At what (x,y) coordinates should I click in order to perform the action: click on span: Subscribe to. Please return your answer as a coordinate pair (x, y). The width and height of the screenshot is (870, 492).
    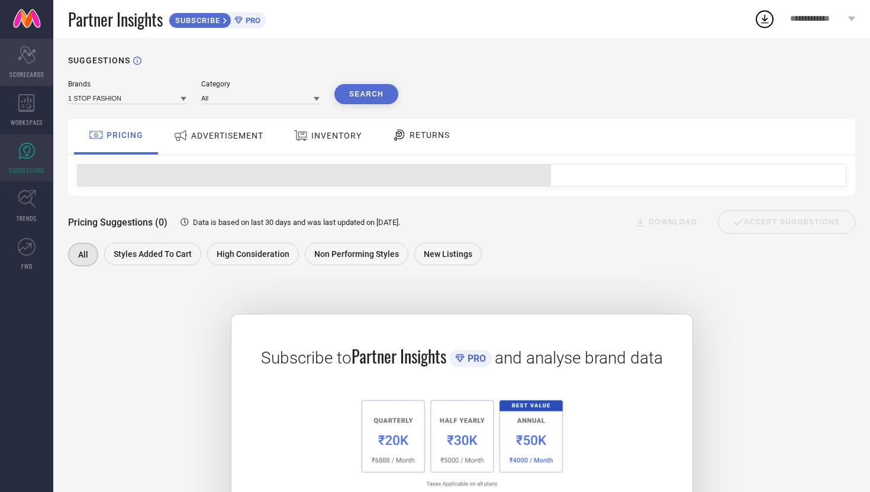
    Looking at the image, I should click on (306, 358).